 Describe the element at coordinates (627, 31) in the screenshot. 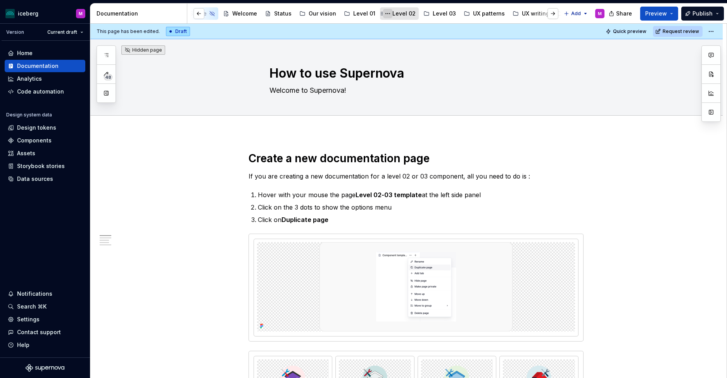

I see `button: Quick preview` at that location.